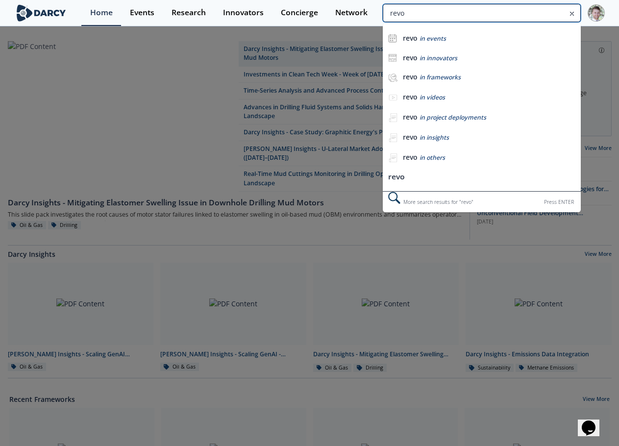 The width and height of the screenshot is (619, 446). What do you see at coordinates (101, 13) in the screenshot?
I see `div: Home` at bounding box center [101, 13].